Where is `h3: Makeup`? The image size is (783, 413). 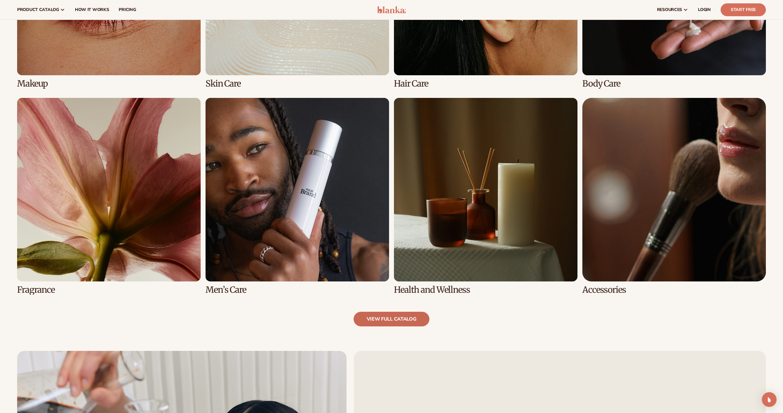
h3: Makeup is located at coordinates (109, 84).